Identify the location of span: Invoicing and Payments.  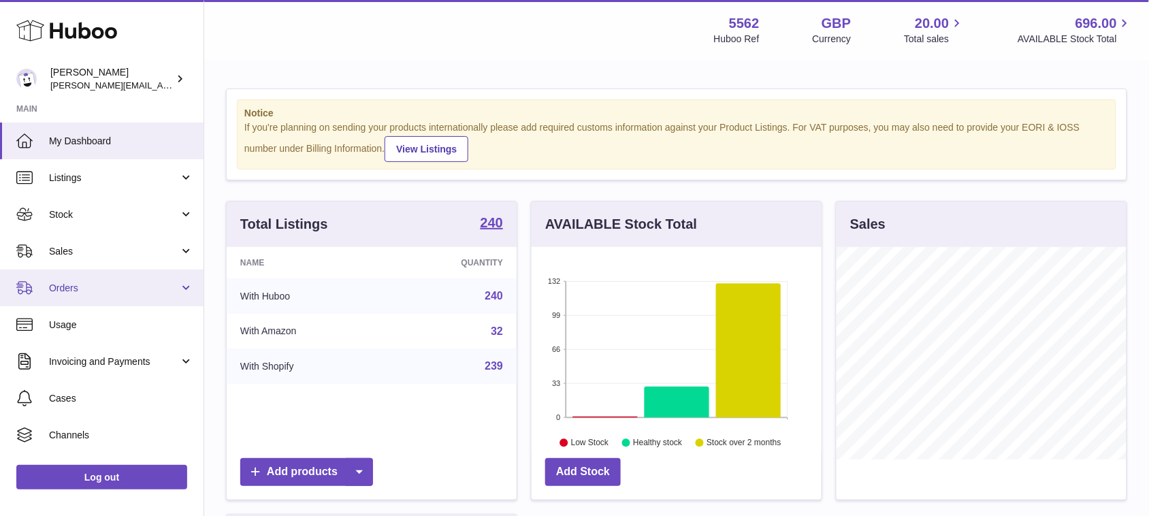
(114, 361).